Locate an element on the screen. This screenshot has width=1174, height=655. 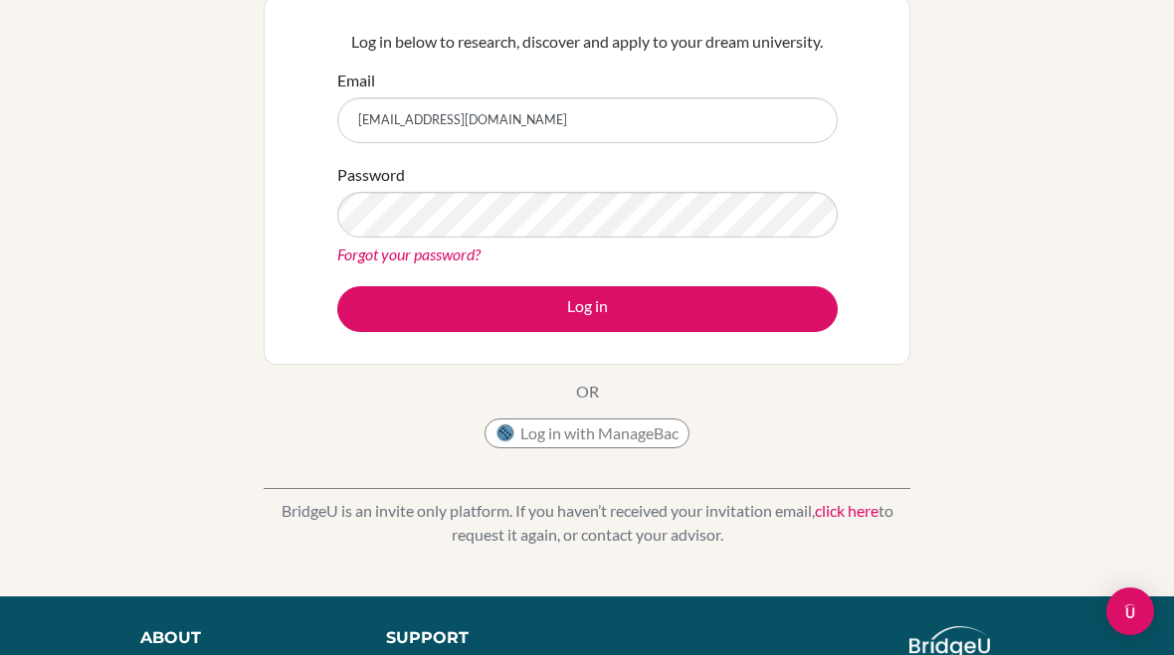
div: Open Intercom Messenger is located at coordinates (1130, 612).